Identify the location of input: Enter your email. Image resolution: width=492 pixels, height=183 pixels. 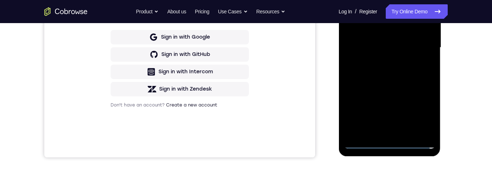
(135, 72).